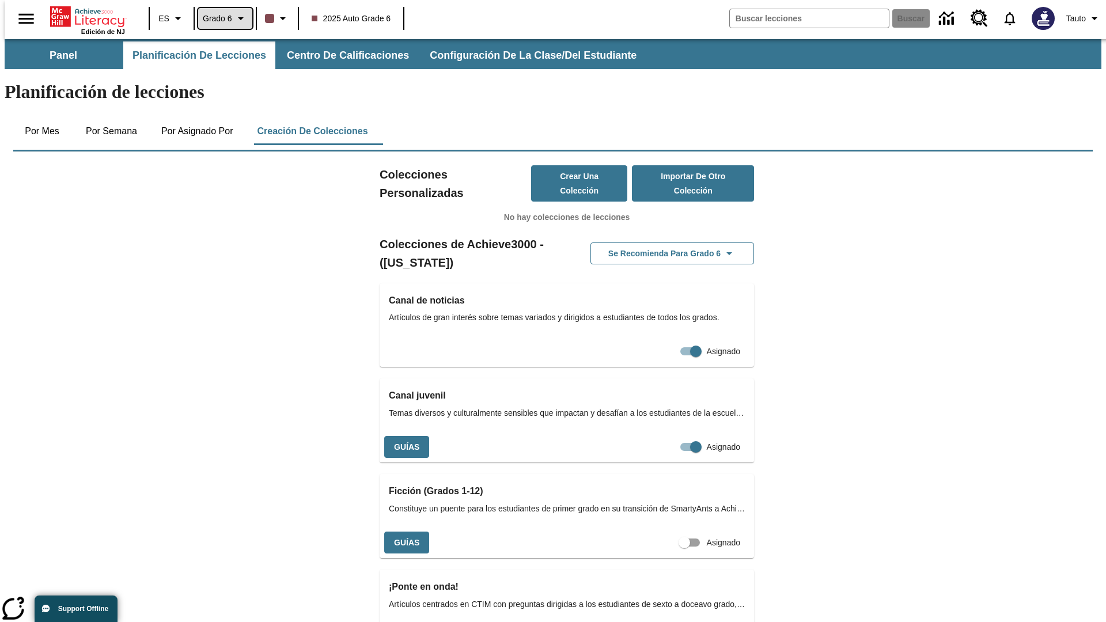  I want to click on button: Grado: Grado 6, Elige un grado, so click(225, 18).